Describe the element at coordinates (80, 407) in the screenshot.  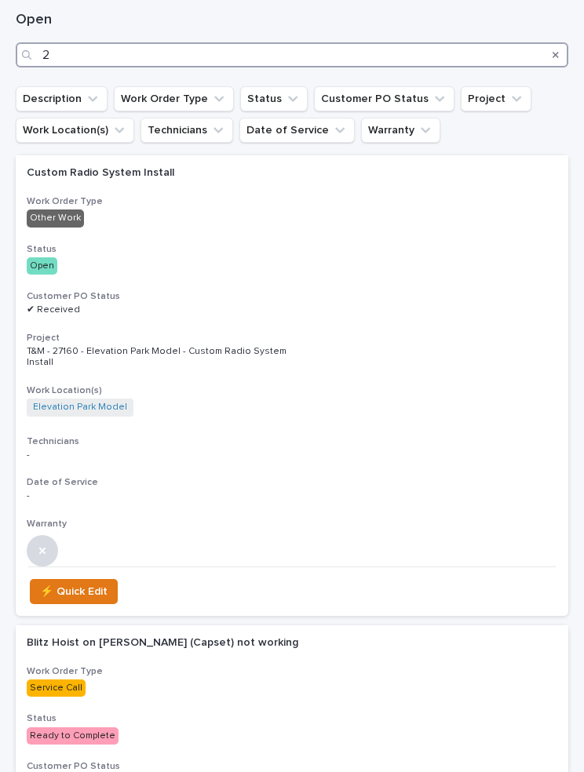
I see `a: Elevation Park Model` at that location.